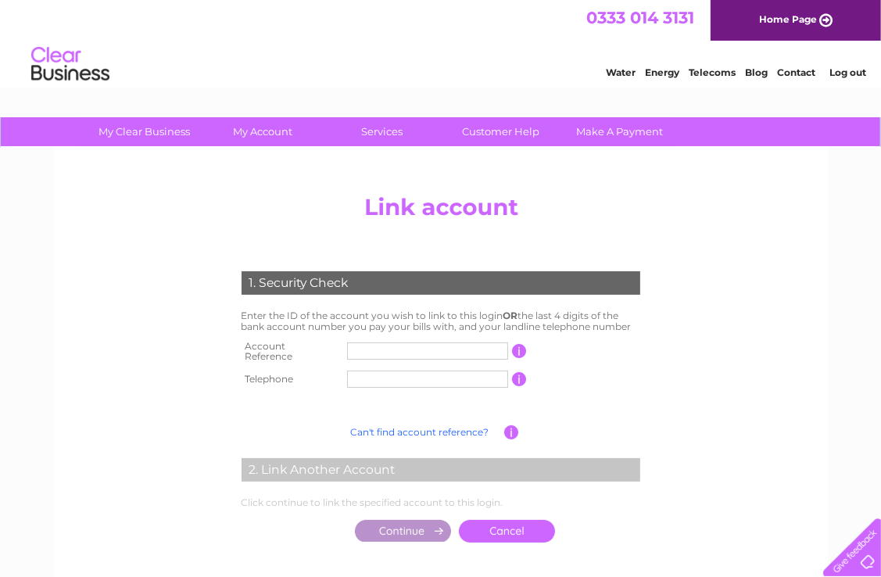 This screenshot has width=881, height=577. What do you see at coordinates (756, 72) in the screenshot?
I see `a: Blog` at bounding box center [756, 72].